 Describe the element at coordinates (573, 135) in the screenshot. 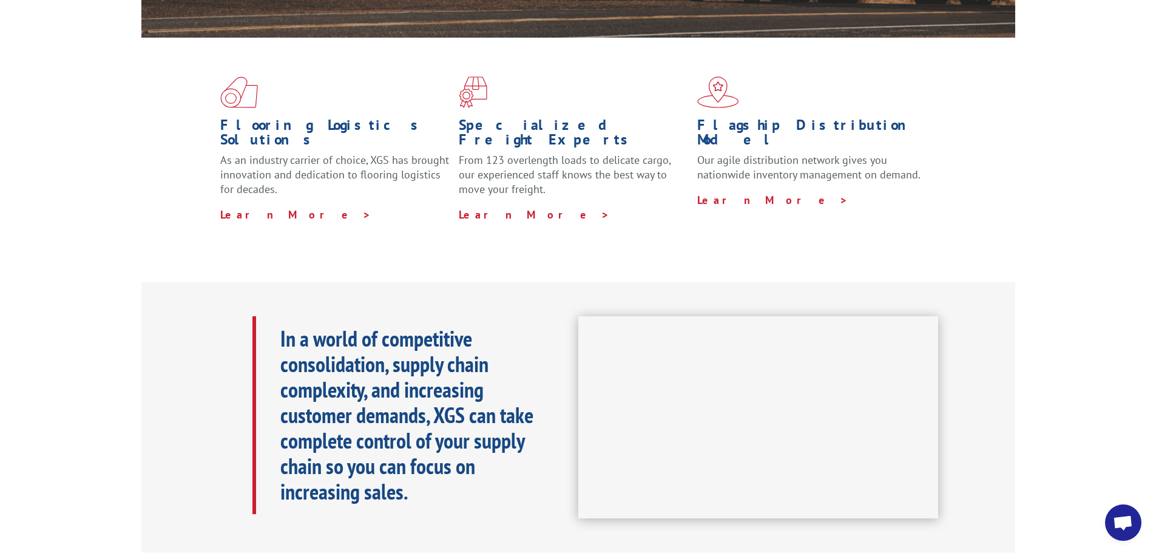

I see `h1: Specialized Freight Experts` at that location.